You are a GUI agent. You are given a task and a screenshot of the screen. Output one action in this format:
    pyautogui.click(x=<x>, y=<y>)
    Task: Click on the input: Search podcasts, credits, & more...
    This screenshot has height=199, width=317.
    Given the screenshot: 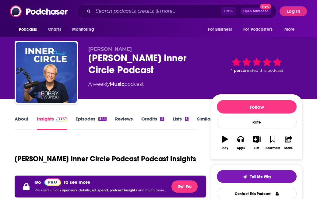 What is the action you would take?
    pyautogui.click(x=157, y=11)
    